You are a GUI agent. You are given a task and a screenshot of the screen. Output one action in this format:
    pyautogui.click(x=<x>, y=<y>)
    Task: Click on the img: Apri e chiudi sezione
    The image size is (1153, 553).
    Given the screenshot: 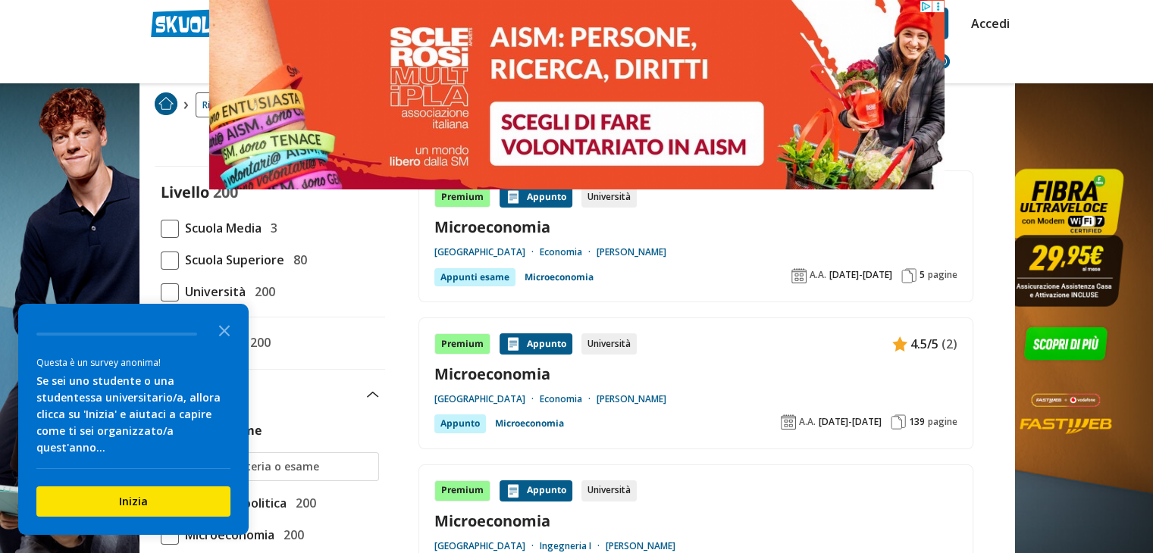 What is the action you would take?
    pyautogui.click(x=373, y=395)
    